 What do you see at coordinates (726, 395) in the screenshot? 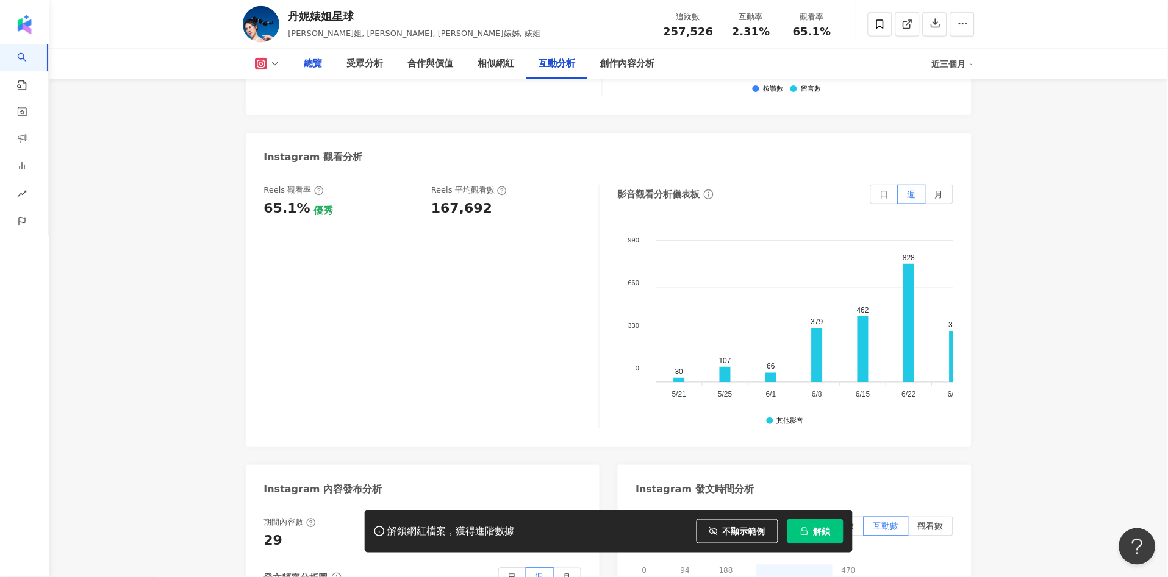
I see `tspan: 5/25` at bounding box center [726, 395].